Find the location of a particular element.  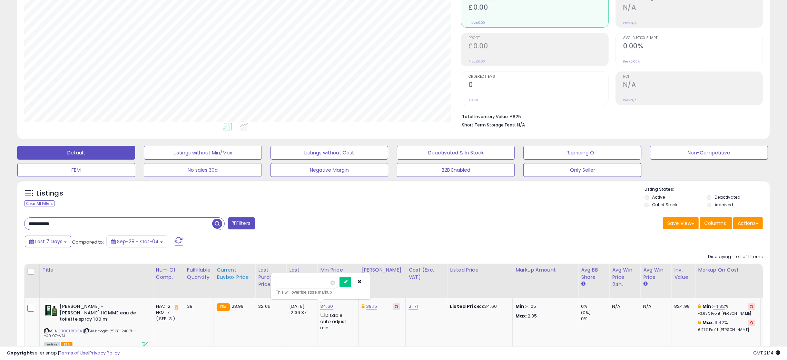

label: Active is located at coordinates (659, 197).